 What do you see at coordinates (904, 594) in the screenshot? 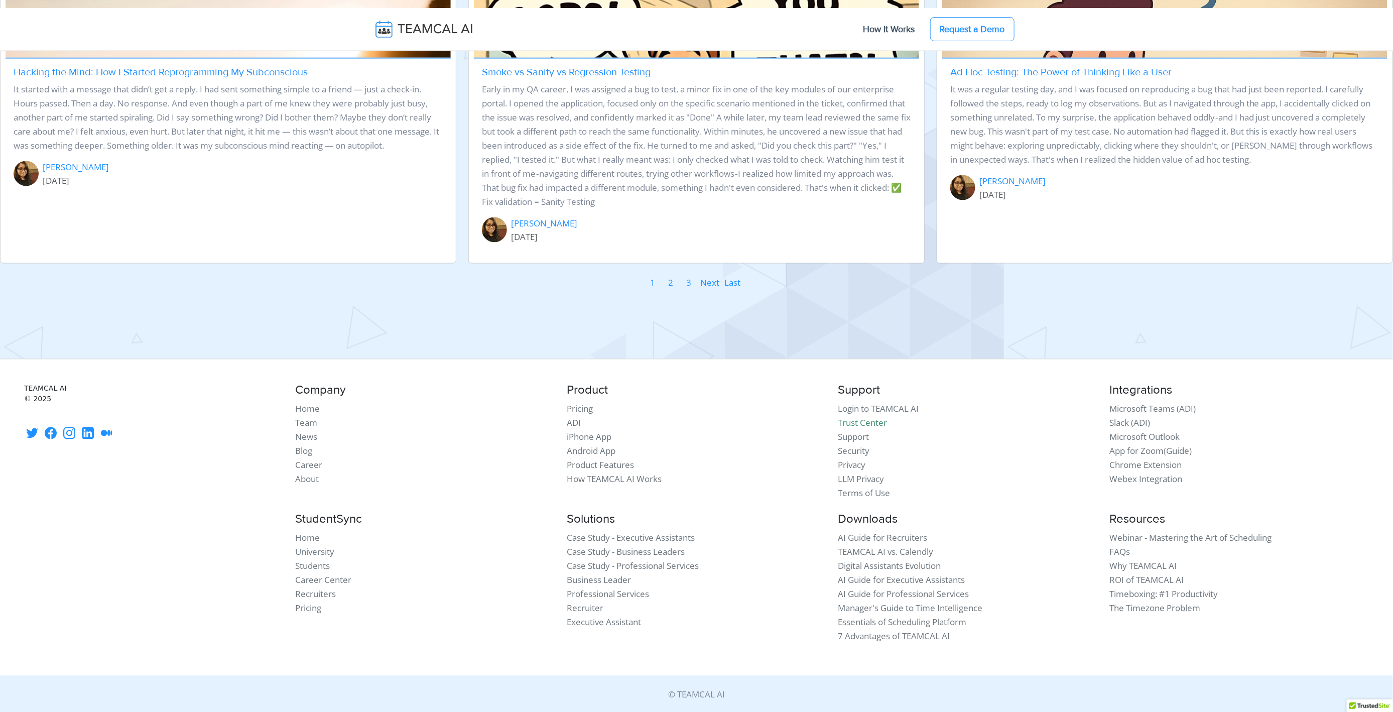
I see `a: AI Guide for Professional Services` at bounding box center [904, 594].